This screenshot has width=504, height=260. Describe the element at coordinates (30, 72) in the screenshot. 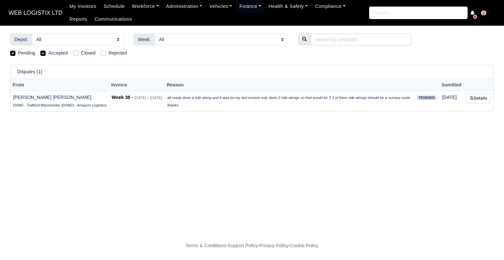

I see `h6: Disputes (1)` at that location.